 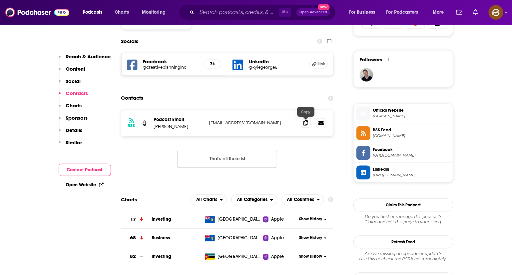 What do you see at coordinates (212, 64) in the screenshot?
I see `h5: 7k` at bounding box center [212, 64].